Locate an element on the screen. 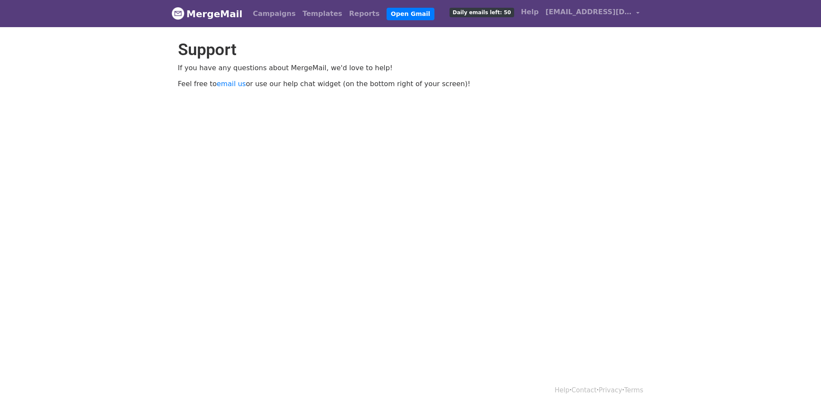 The width and height of the screenshot is (821, 407). a: Campaigns is located at coordinates (274, 14).